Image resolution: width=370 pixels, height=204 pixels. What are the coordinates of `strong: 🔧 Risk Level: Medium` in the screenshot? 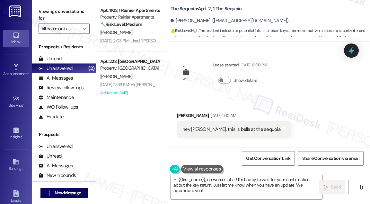 It's located at (121, 24).